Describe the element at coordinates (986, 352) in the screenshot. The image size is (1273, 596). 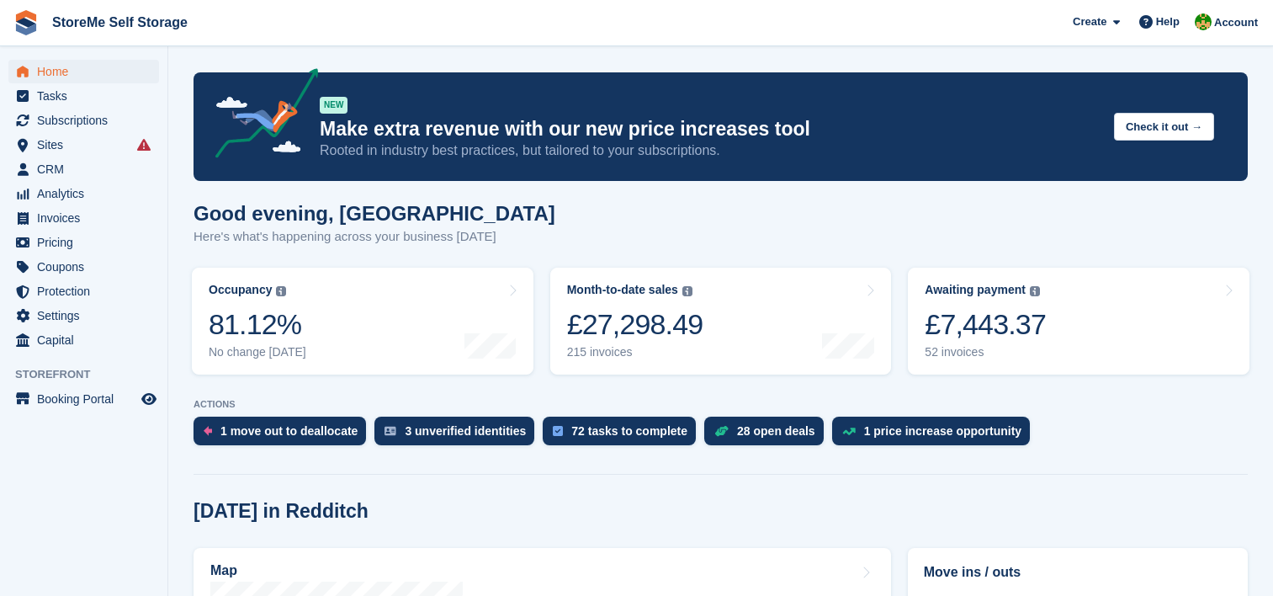
I see `div: 52 invoices` at that location.